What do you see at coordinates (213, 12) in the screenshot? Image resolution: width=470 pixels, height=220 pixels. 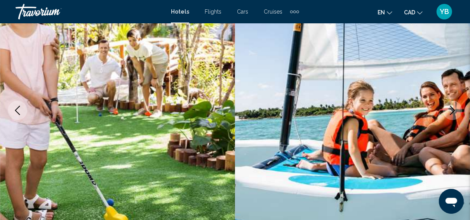 I see `a: Flights` at bounding box center [213, 12].